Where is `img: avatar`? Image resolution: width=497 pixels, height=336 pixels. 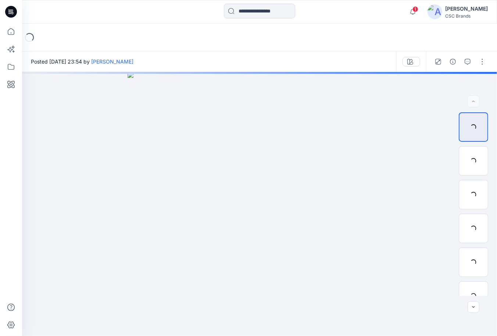
img: avatar is located at coordinates (435, 12).